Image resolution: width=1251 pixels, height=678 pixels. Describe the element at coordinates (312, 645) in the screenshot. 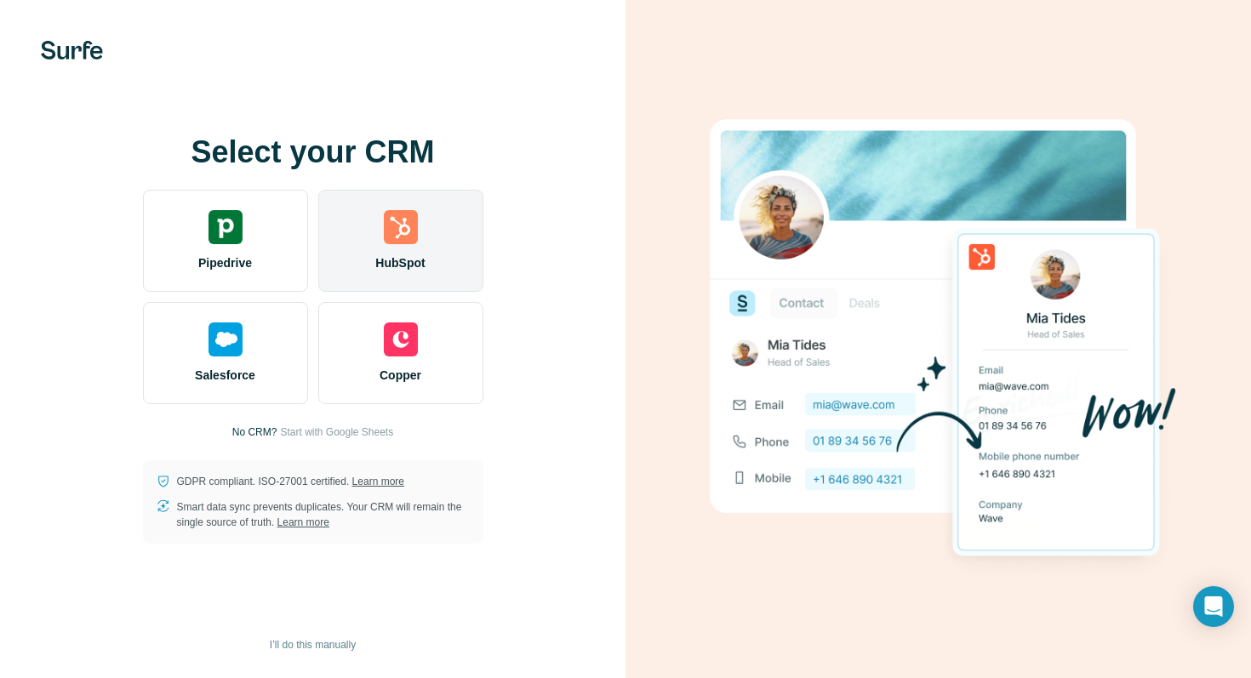

I see `button: I’ll do this manually` at that location.